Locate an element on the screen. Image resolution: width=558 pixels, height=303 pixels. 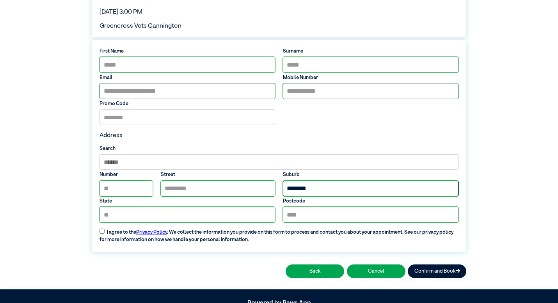
label: Number is located at coordinates (126, 175).